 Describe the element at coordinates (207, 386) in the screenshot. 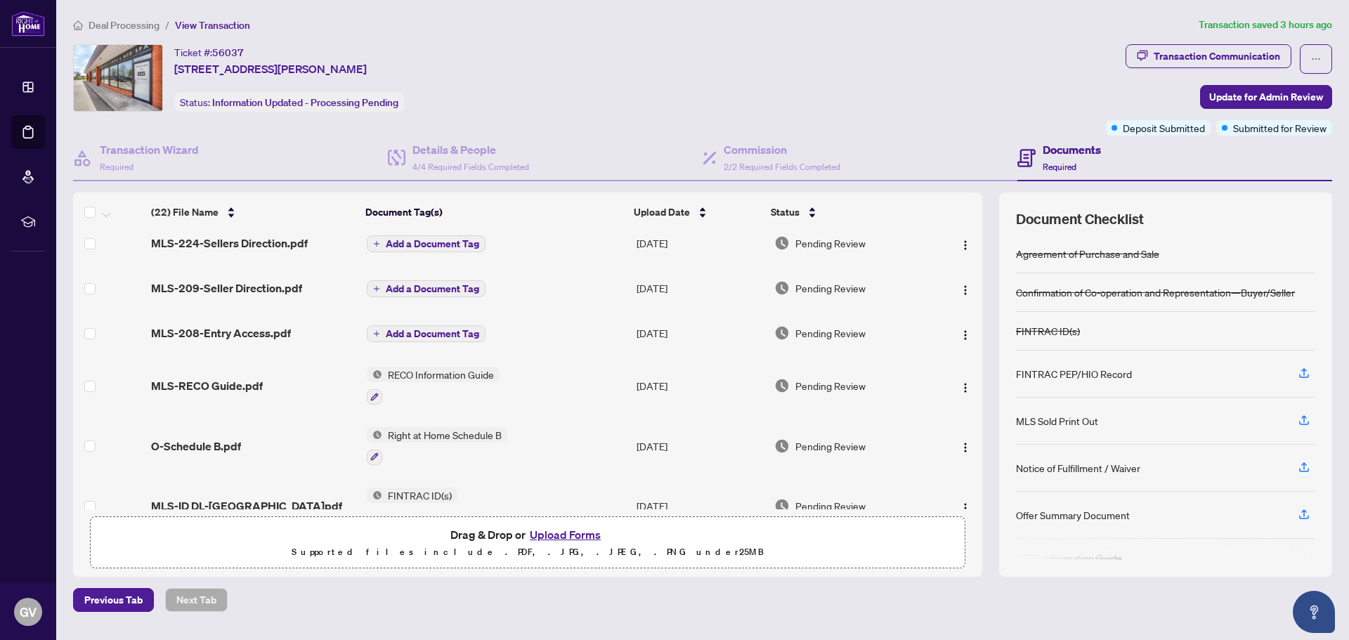

I see `span: MLS-RECO Guide.pdf` at that location.